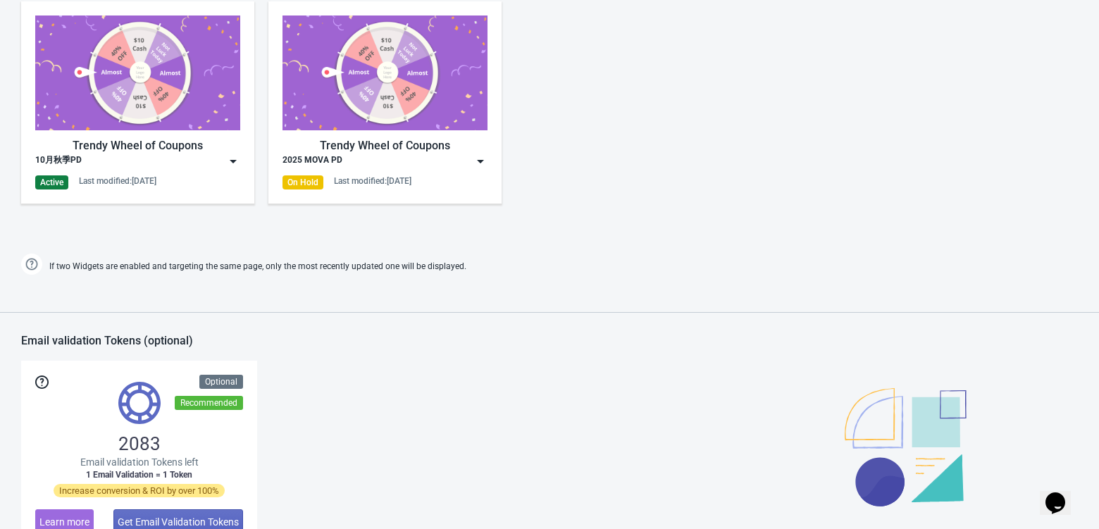  I want to click on div: 2025 MOVA PD, so click(312, 161).